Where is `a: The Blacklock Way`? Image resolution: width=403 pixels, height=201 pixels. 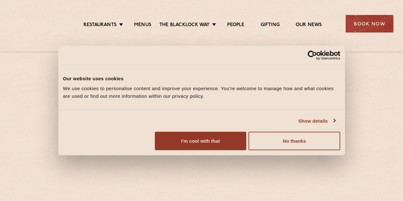
a: The Blacklock Way is located at coordinates (184, 25).